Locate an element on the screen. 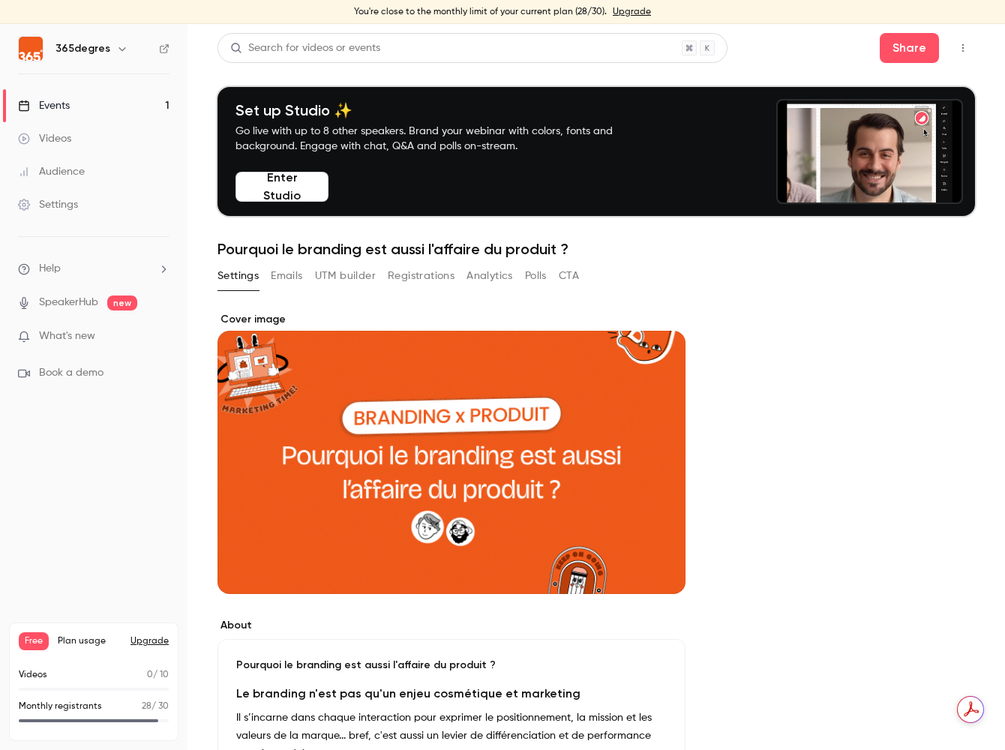  span: new is located at coordinates (122, 303).